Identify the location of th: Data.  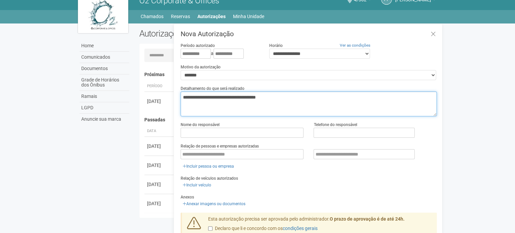
(159, 131).